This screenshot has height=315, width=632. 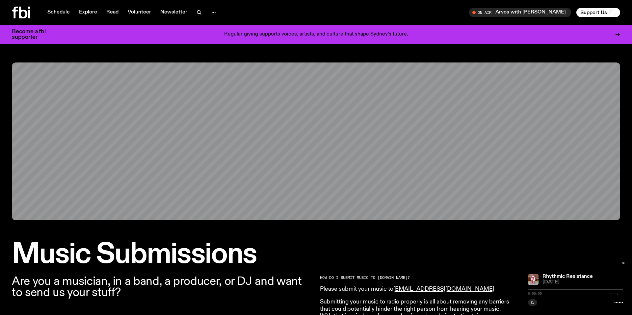 I want to click on a: Explore, so click(x=88, y=13).